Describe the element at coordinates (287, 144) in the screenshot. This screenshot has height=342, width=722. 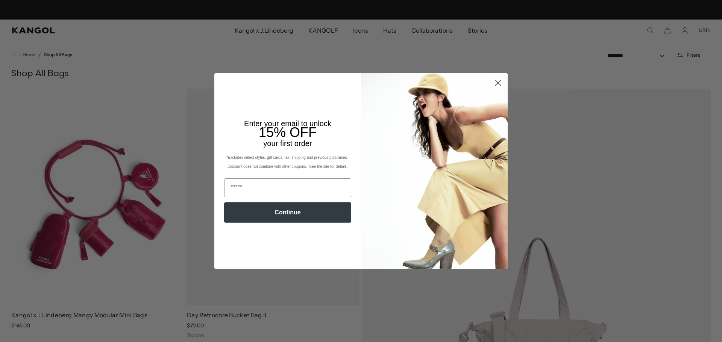
I see `span: your first order` at that location.